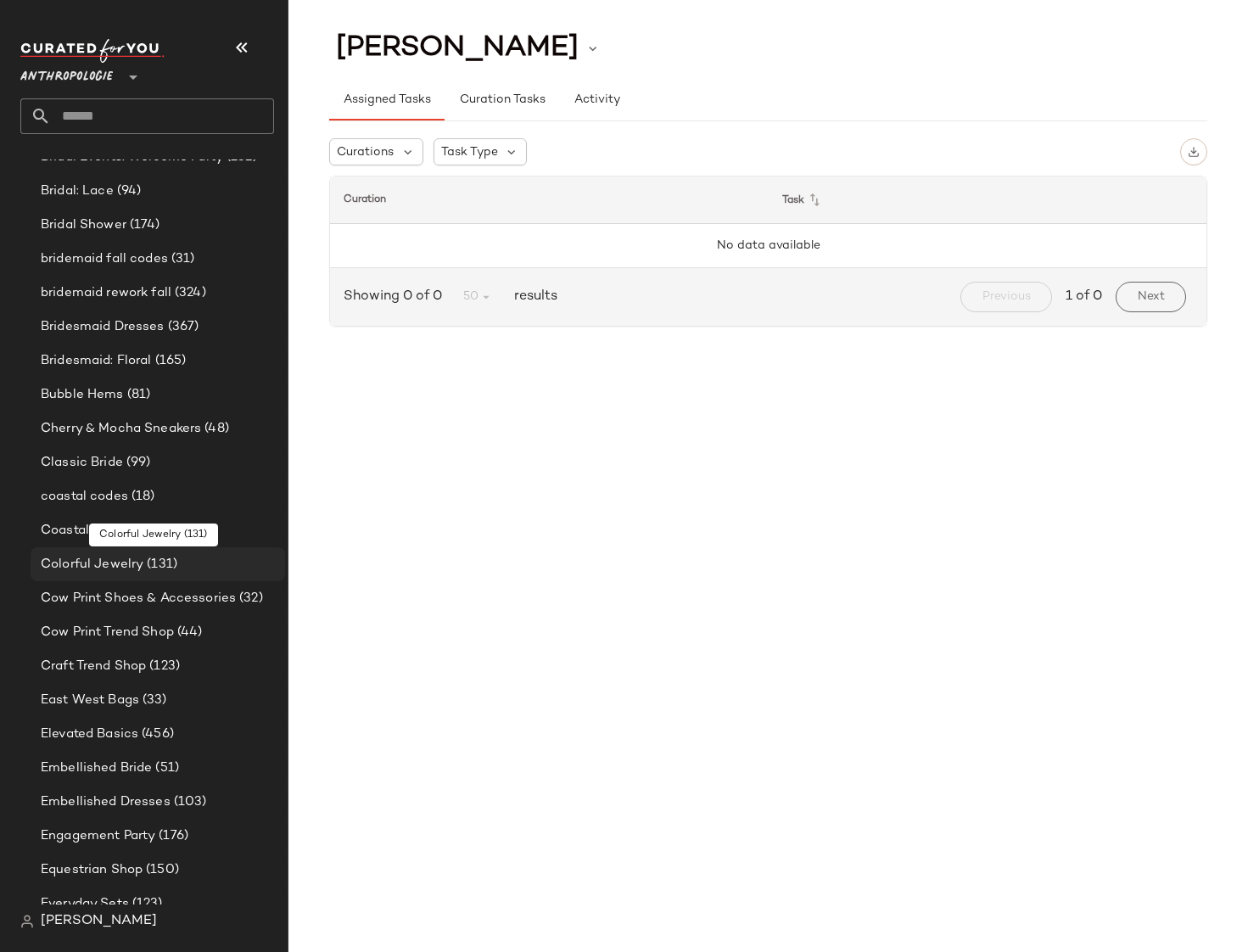 This screenshot has width=1248, height=952. I want to click on span: Classic Bride, so click(82, 463).